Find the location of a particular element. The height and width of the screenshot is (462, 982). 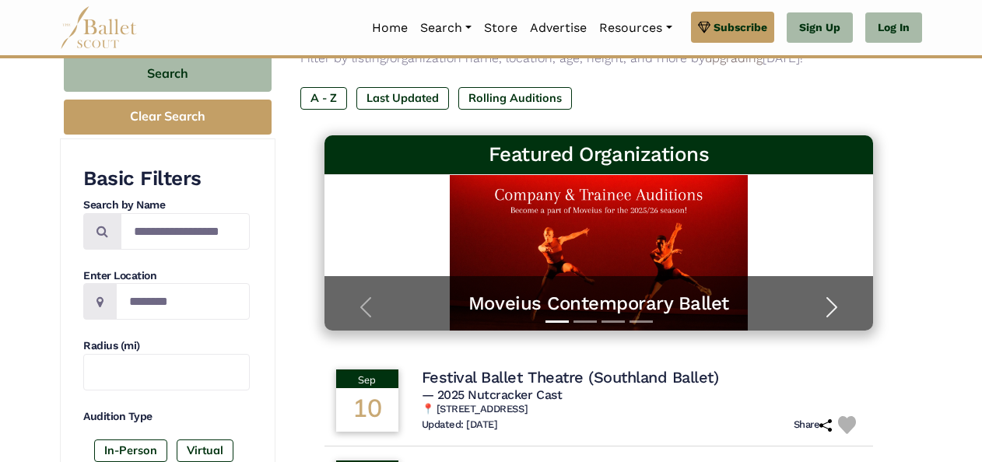

button: Slide 2 is located at coordinates (585, 321).